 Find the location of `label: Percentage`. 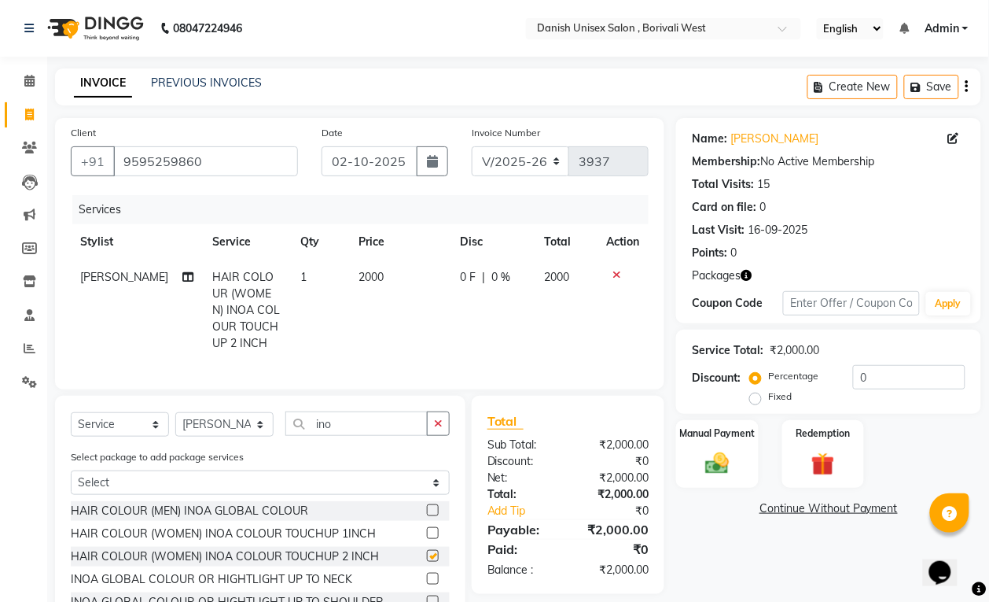

label: Percentage is located at coordinates (793, 376).